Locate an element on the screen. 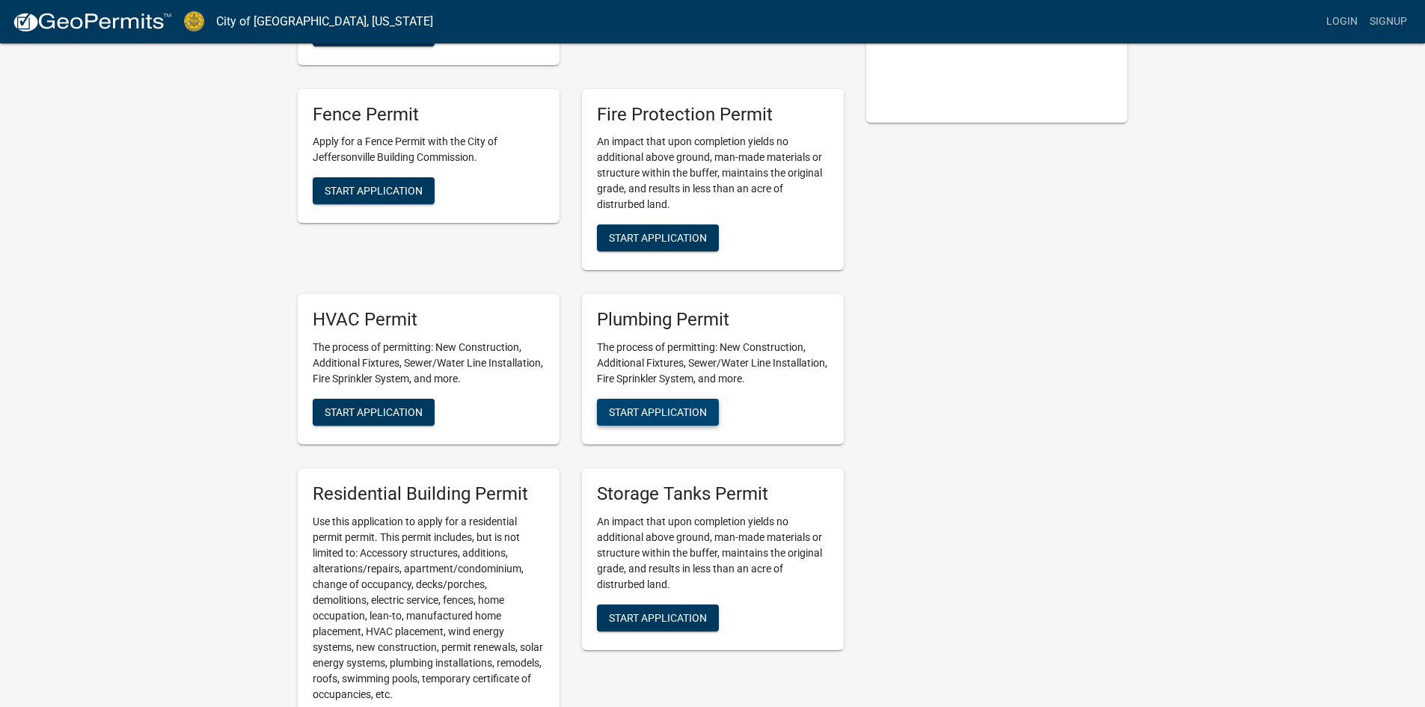  h5: Fire Protection Permit is located at coordinates (713, 114).